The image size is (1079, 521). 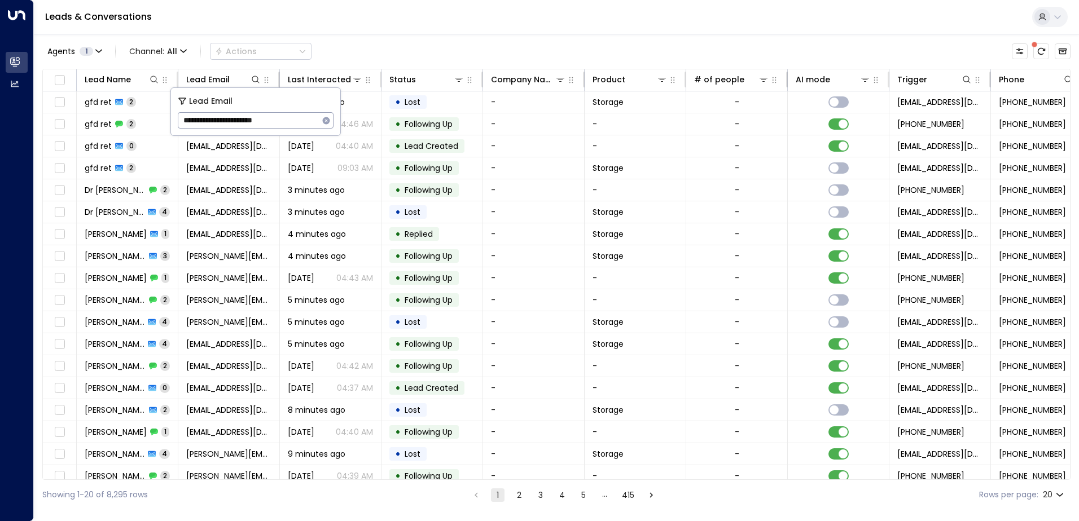 What do you see at coordinates (165, 432) in the screenshot?
I see `span: 1` at bounding box center [165, 432].